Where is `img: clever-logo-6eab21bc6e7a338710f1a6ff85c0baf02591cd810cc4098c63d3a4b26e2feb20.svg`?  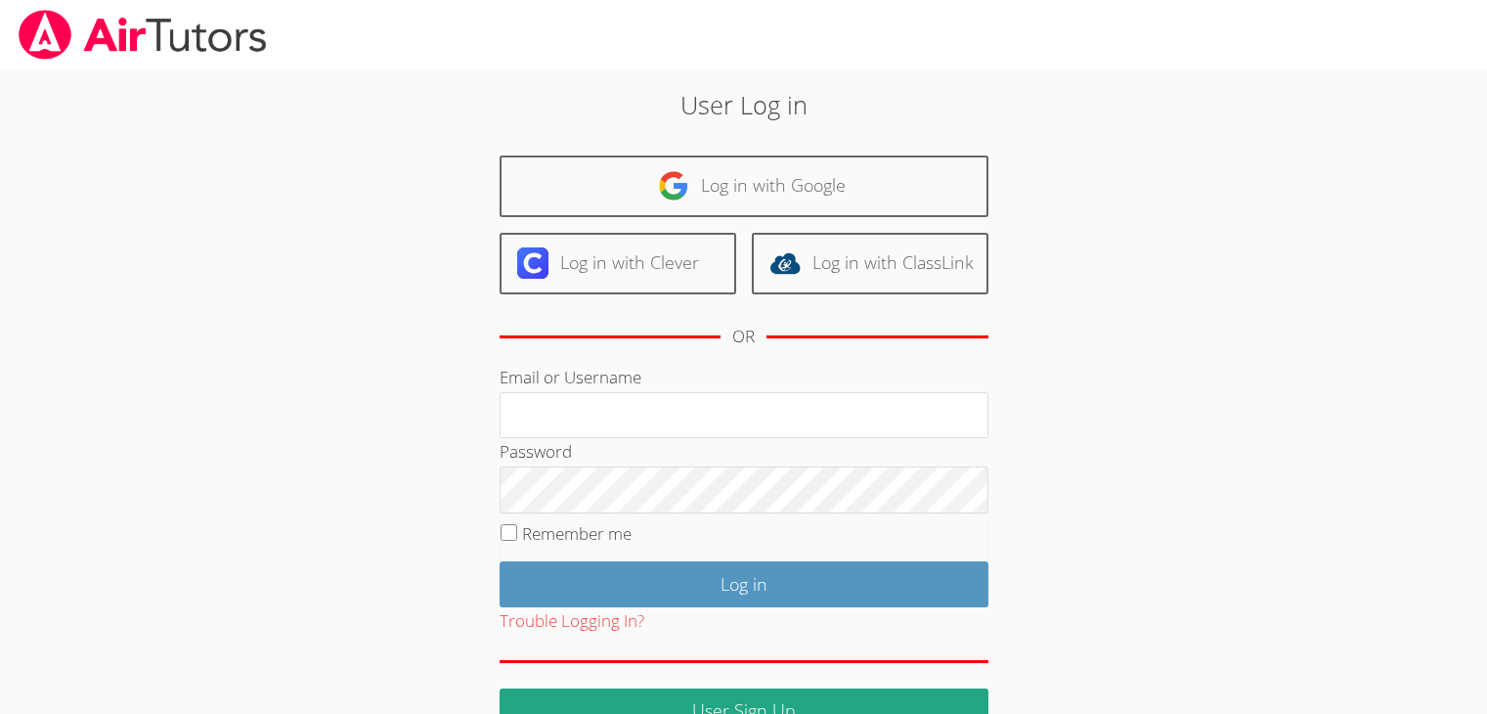 img: clever-logo-6eab21bc6e7a338710f1a6ff85c0baf02591cd810cc4098c63d3a4b26e2feb20.svg is located at coordinates (533, 263).